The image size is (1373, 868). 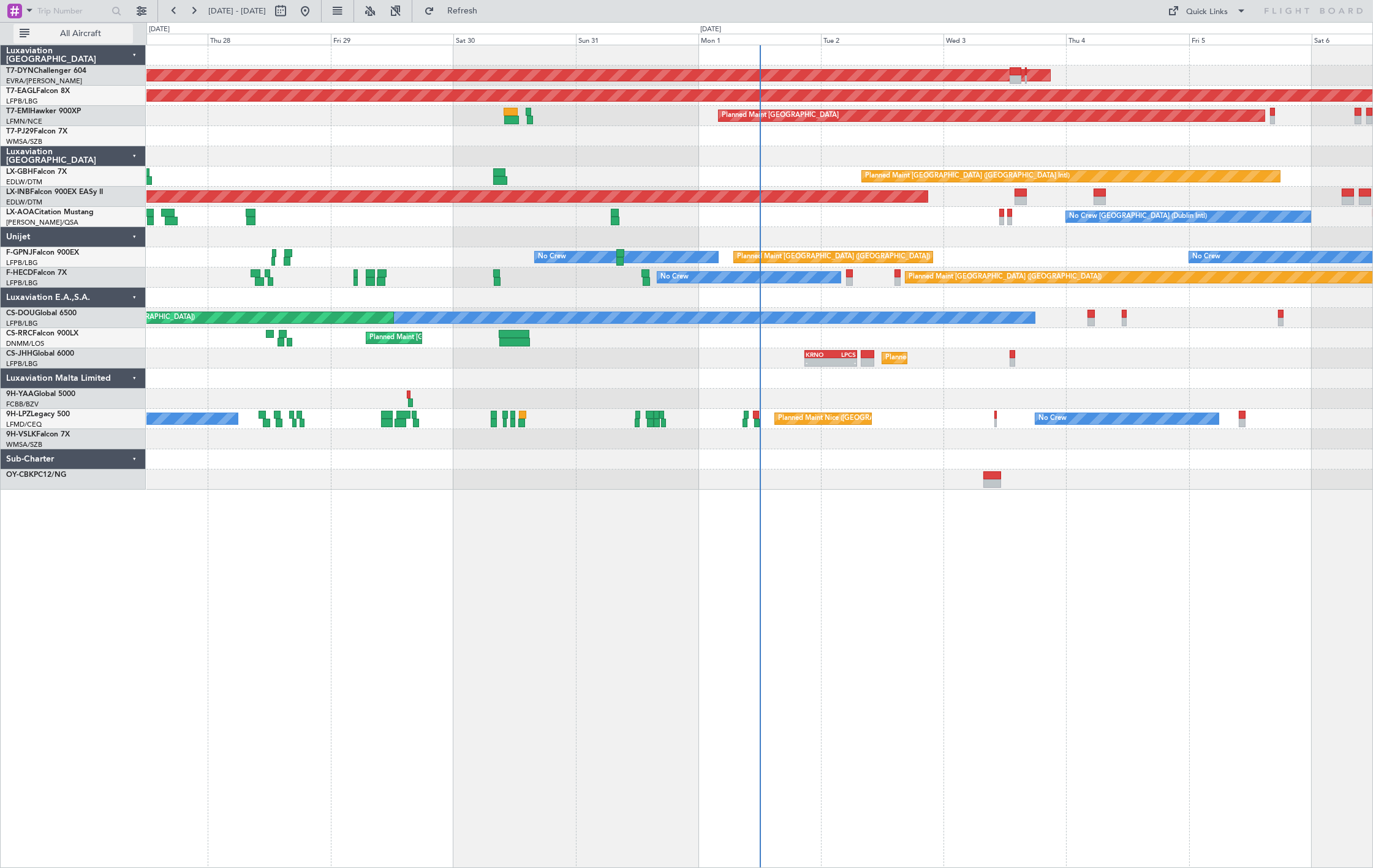 What do you see at coordinates (882, 39) in the screenshot?
I see `div: Tue 2` at bounding box center [882, 39].